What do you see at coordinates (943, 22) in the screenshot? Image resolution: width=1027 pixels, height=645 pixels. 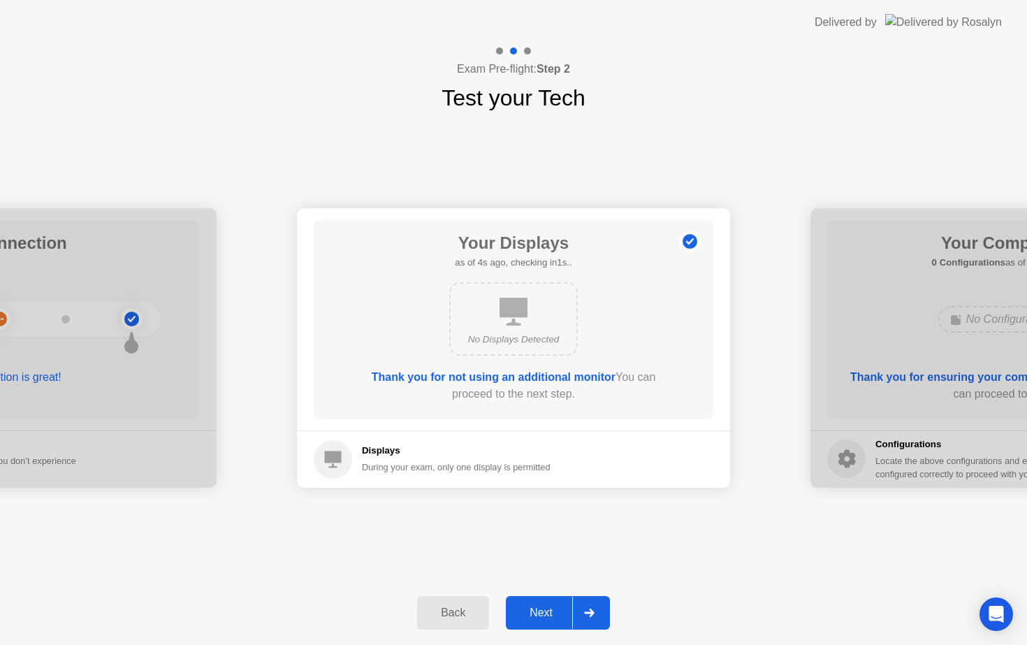 I see `img: Delivered by Rosalyn` at bounding box center [943, 22].